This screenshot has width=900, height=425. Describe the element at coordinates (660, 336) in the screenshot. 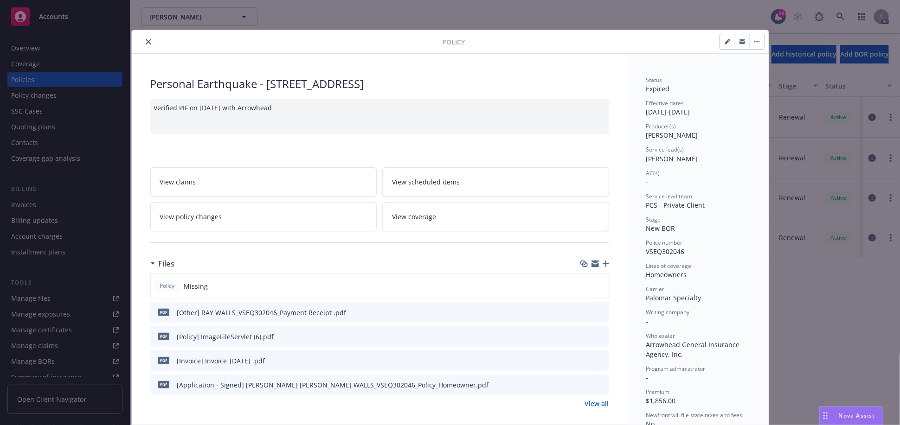

I see `span: Wholesaler` at that location.